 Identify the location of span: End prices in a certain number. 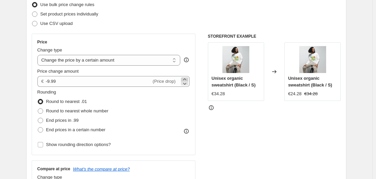
(76, 130).